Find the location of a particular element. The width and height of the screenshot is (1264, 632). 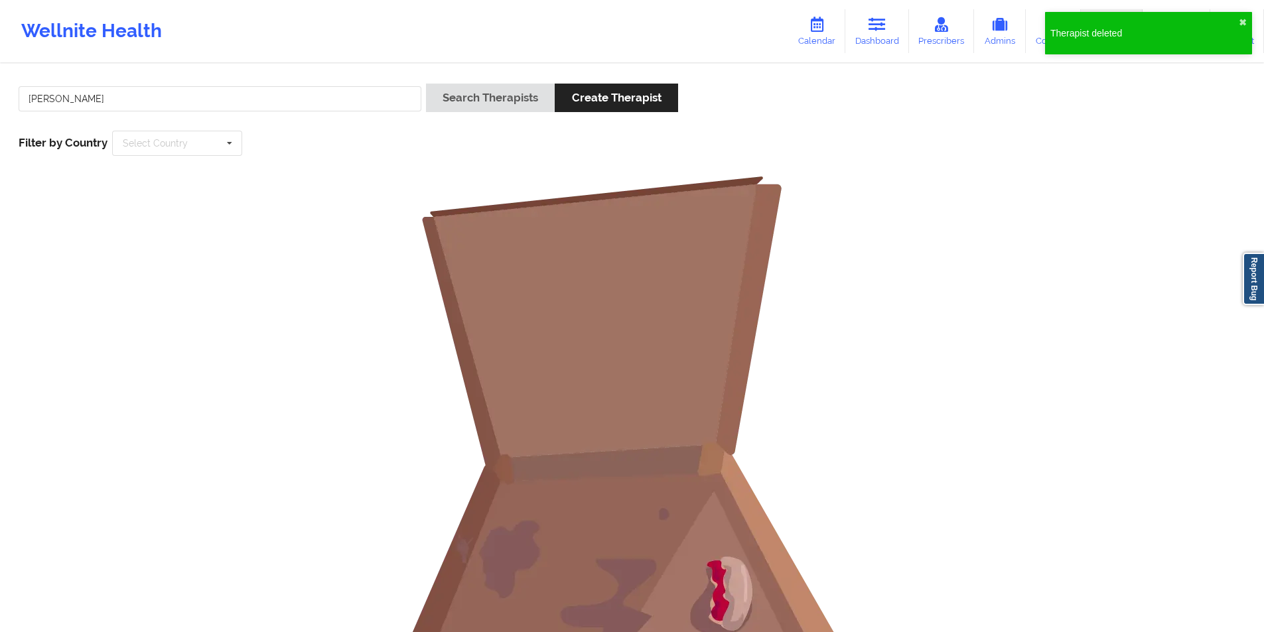

a: Dashboard is located at coordinates (877, 31).